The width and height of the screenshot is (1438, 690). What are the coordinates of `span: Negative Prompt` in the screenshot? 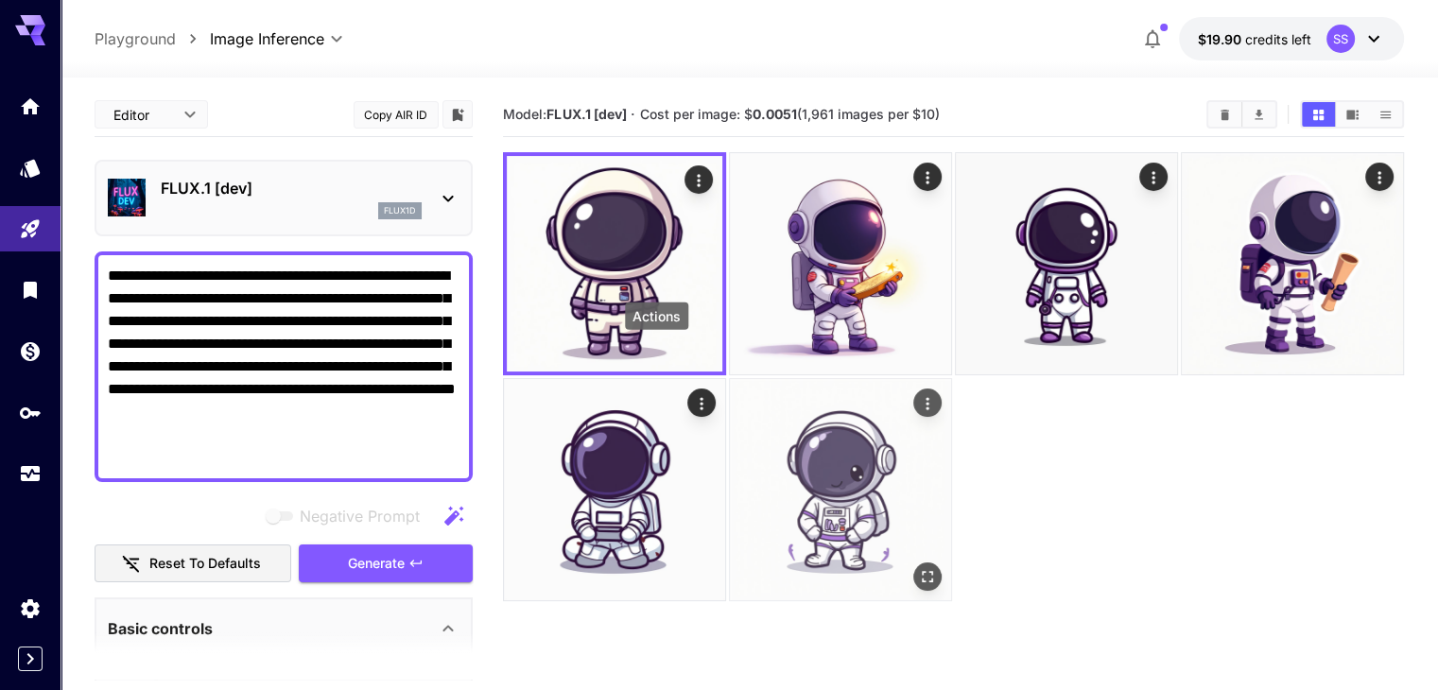 It's located at (359, 516).